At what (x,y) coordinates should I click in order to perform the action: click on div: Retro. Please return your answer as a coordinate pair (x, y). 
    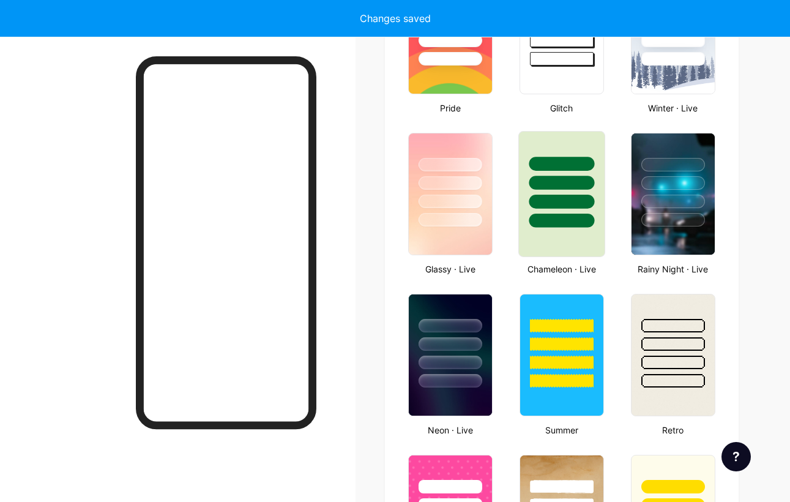
    Looking at the image, I should click on (673, 429).